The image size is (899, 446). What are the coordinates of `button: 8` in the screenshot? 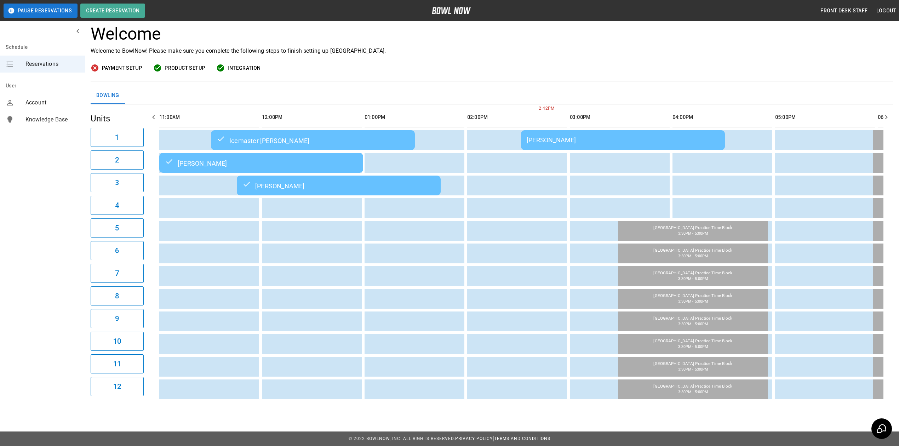 It's located at (117, 296).